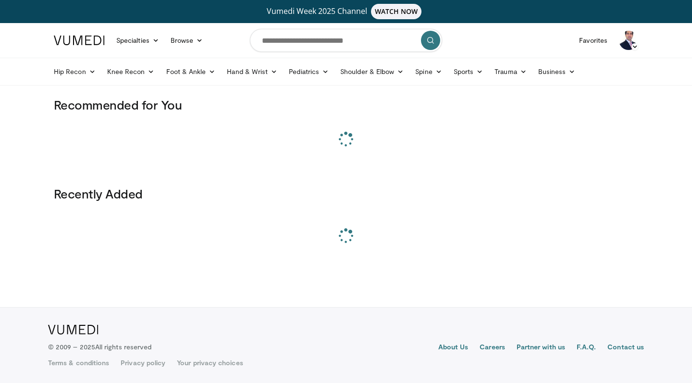  What do you see at coordinates (78, 363) in the screenshot?
I see `a: Terms & conditions` at bounding box center [78, 363].